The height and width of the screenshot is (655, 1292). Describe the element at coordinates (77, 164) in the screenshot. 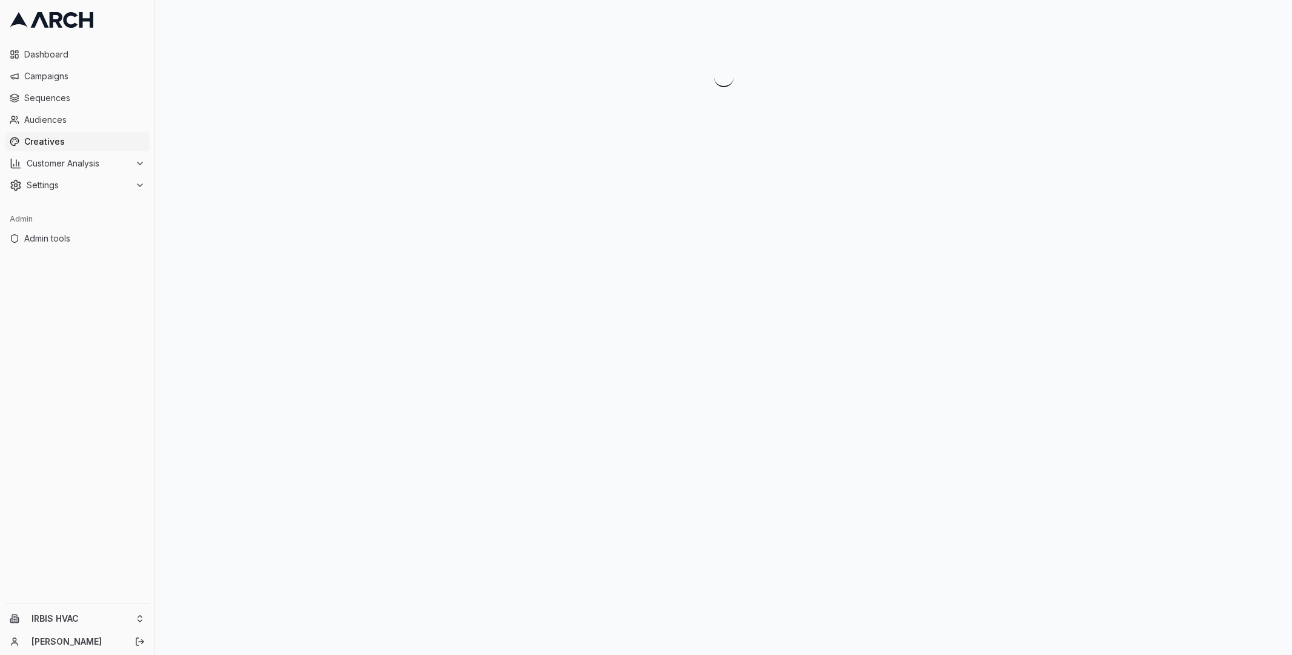

I see `button: Customer Analysis` at that location.